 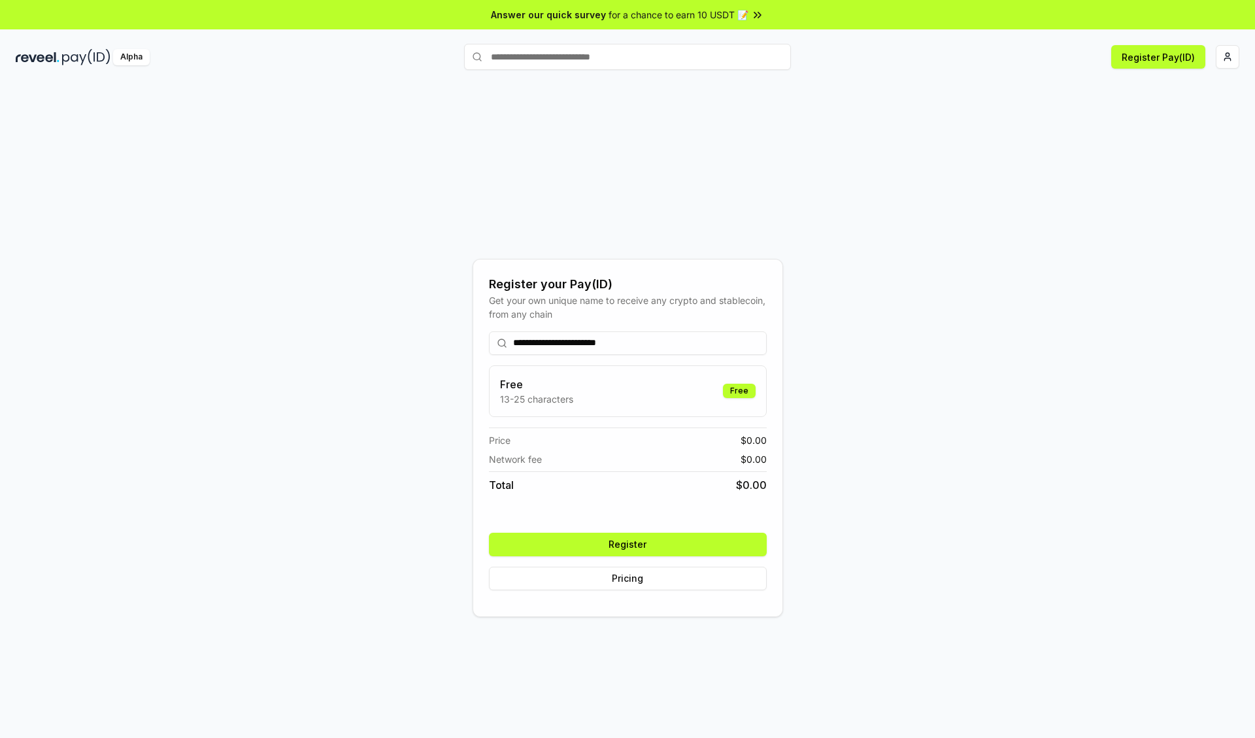 What do you see at coordinates (628, 284) in the screenshot?
I see `div: Register your Pay(ID)` at bounding box center [628, 284].